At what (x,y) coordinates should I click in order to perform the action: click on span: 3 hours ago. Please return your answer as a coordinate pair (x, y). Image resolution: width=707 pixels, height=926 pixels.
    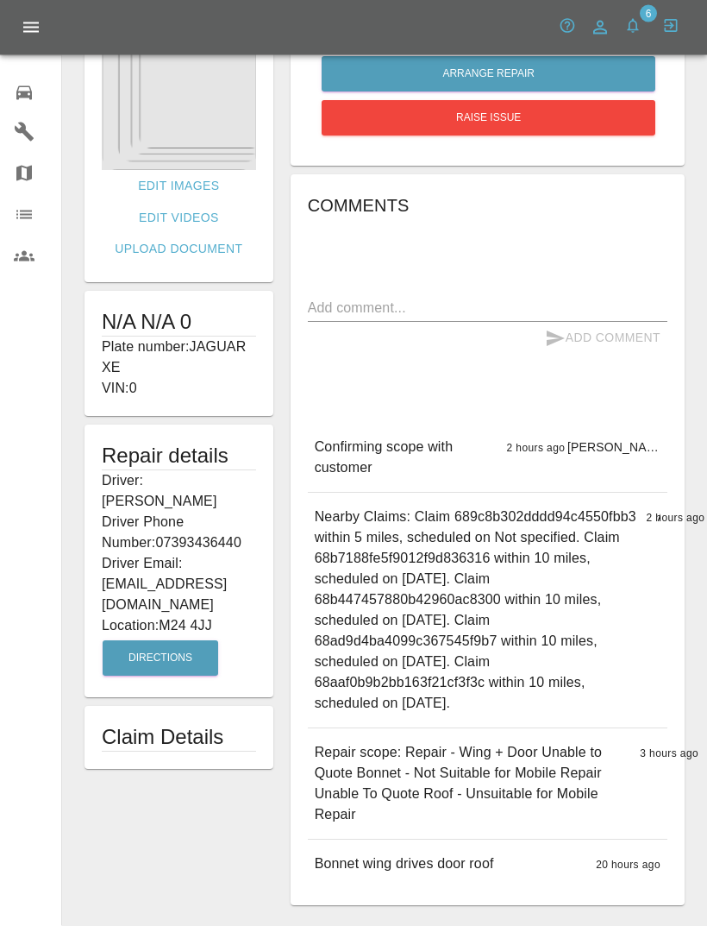
    Looking at the image, I should click on (669, 754).